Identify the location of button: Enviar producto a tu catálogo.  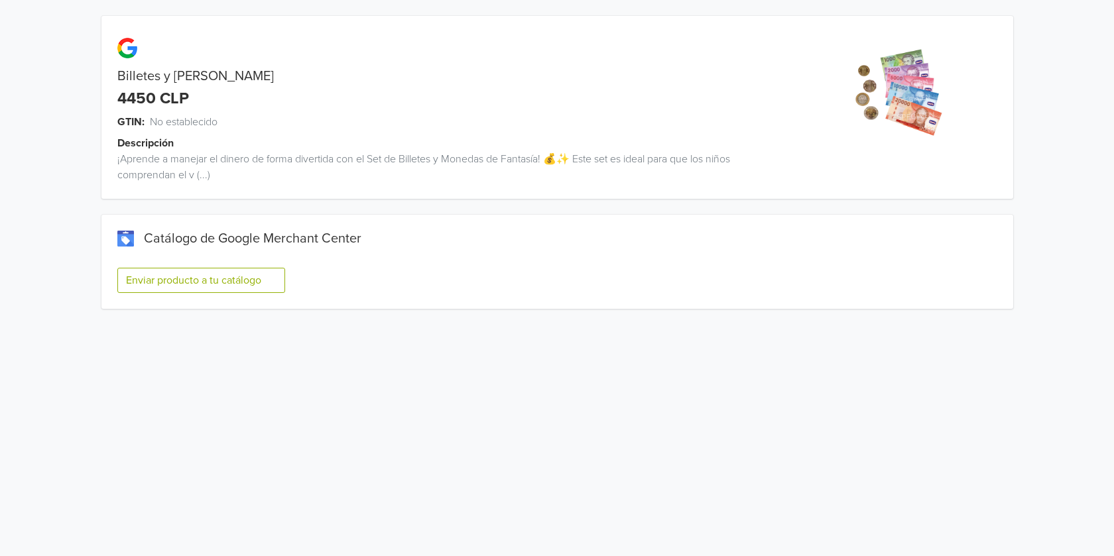
(201, 280).